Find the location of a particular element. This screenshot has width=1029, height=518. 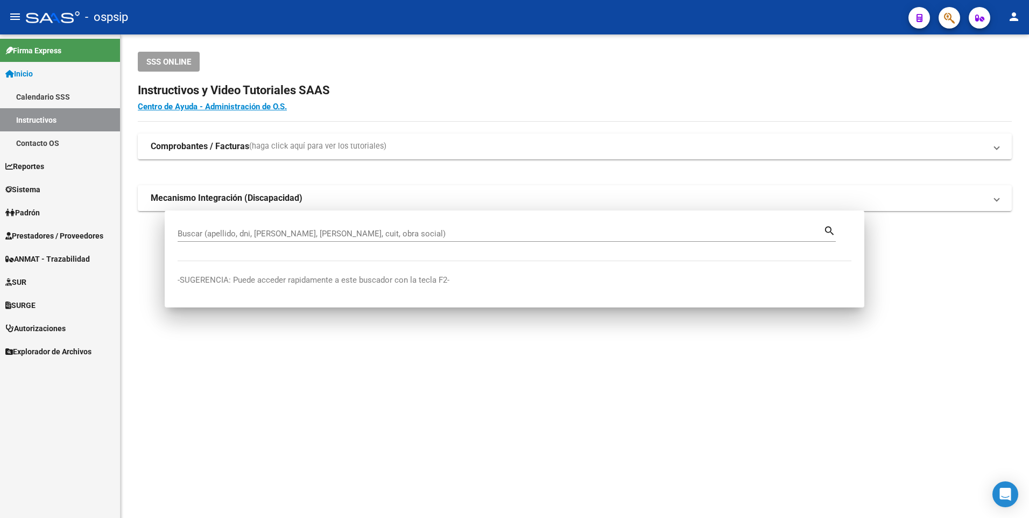

span: Autorizaciones is located at coordinates (36, 328).